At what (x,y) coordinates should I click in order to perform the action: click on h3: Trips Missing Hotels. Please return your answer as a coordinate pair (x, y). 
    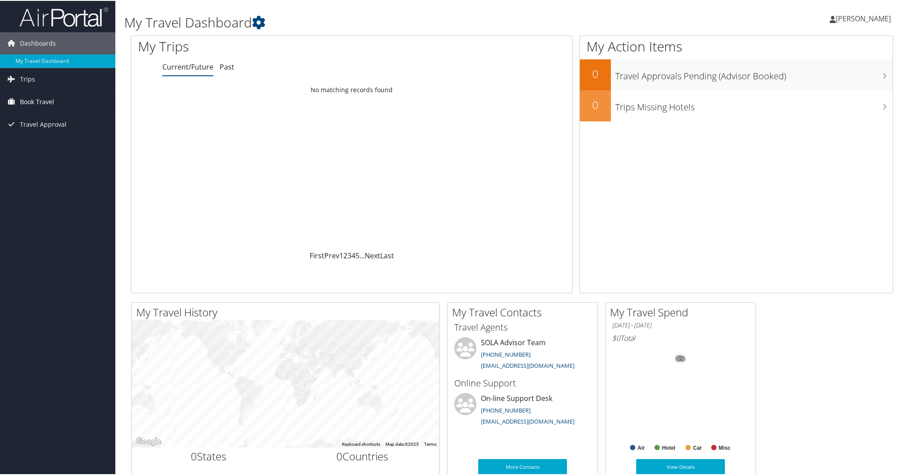
    Looking at the image, I should click on (754, 104).